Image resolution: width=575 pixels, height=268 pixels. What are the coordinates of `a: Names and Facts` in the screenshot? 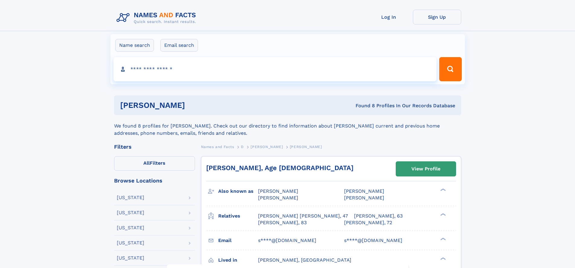 It's located at (218, 146).